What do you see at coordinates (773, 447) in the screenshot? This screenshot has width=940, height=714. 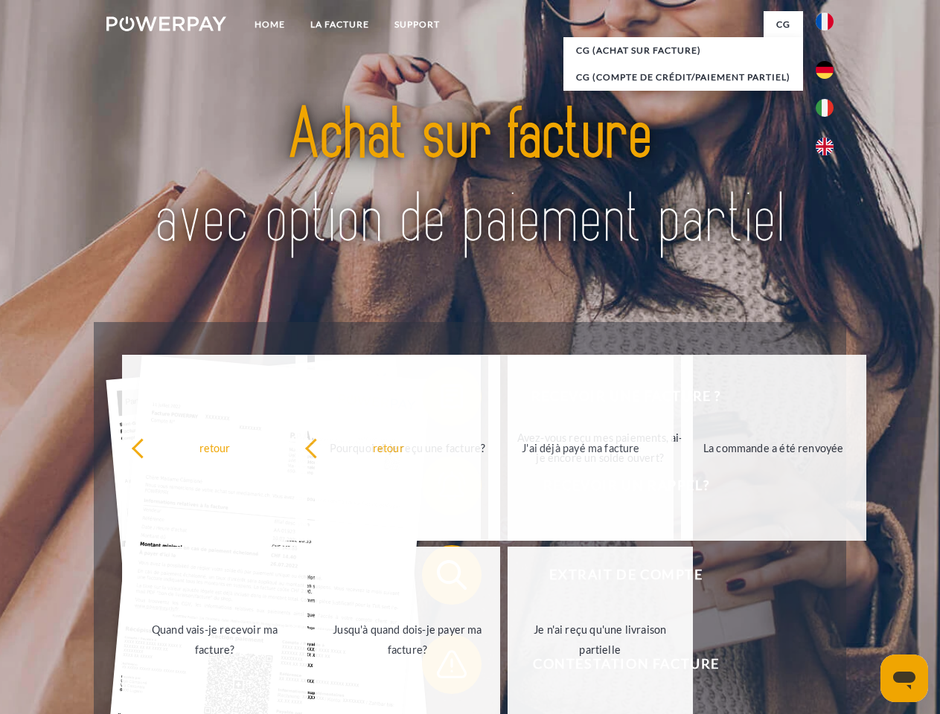 I see `div: La commande a été renvoyée` at bounding box center [773, 447].